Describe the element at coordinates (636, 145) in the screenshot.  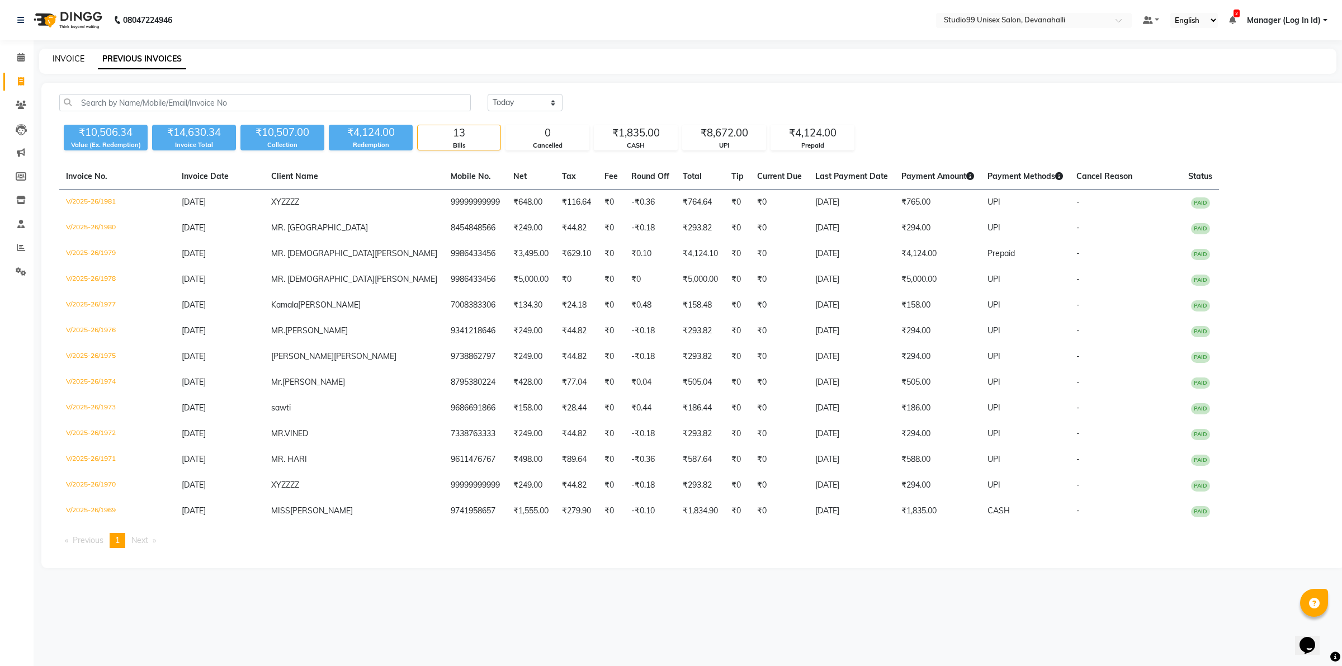
I see `div: CASH` at that location.